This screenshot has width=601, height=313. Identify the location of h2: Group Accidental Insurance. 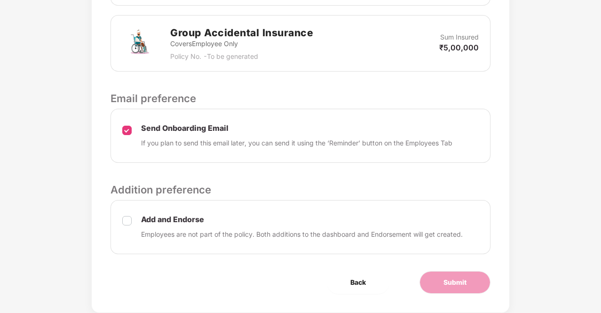
(242, 32).